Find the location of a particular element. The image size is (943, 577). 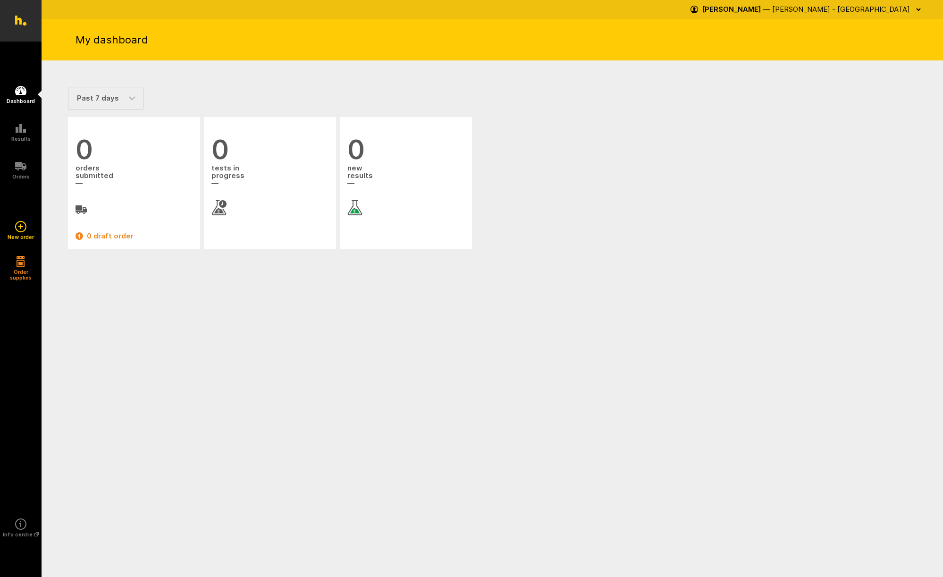

a: 0 draft order is located at coordinates (134, 236).